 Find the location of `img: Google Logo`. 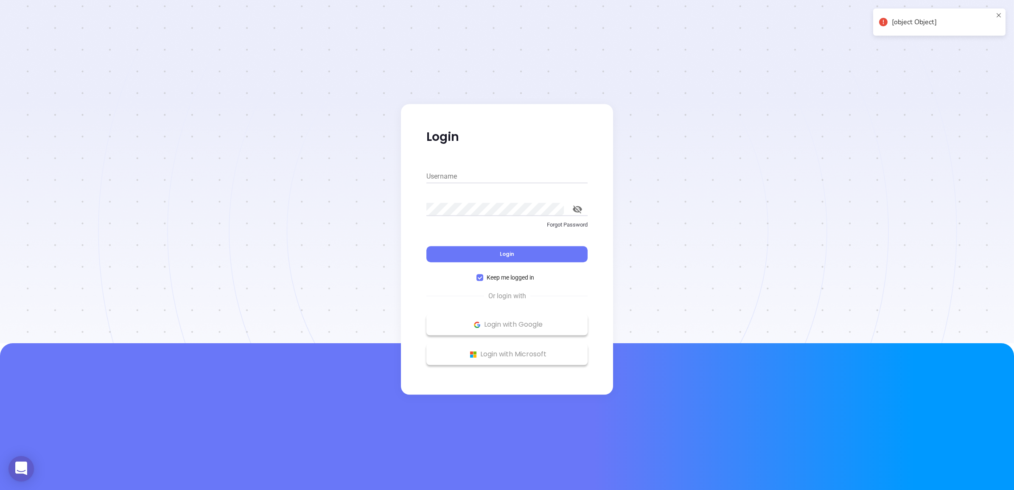

img: Google Logo is located at coordinates (477, 325).